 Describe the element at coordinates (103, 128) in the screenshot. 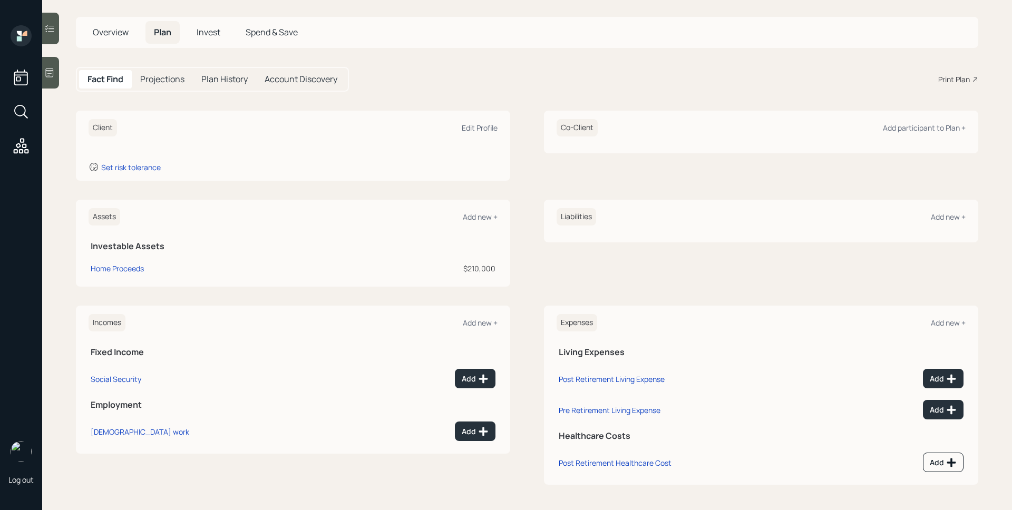

I see `h6: Client` at that location.